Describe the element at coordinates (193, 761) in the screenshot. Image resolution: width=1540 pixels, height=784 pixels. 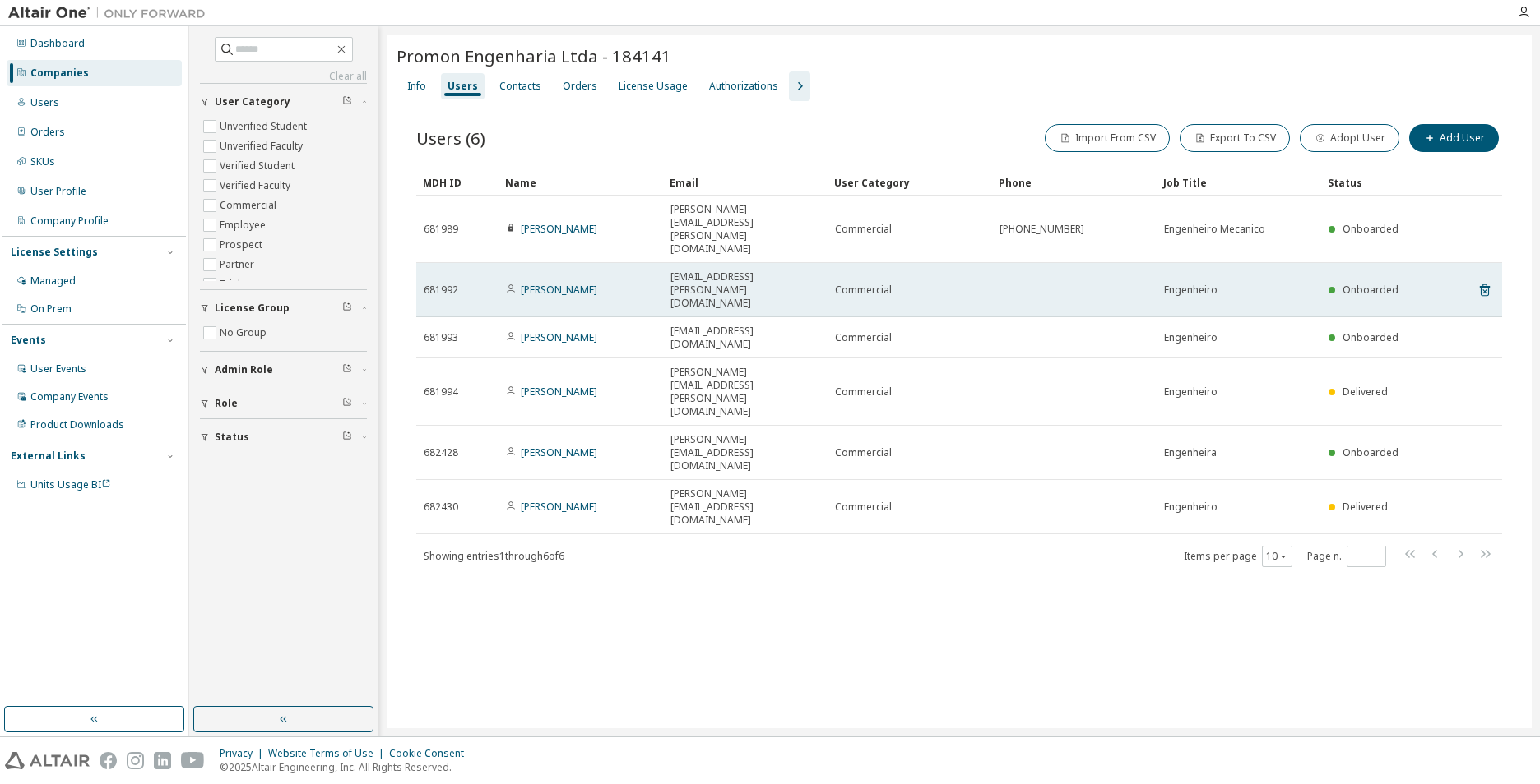
I see `img: youtube.svg` at that location.